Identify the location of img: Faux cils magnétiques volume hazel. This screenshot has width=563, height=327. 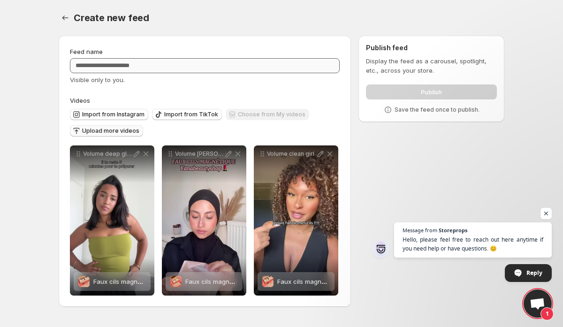
(176, 282).